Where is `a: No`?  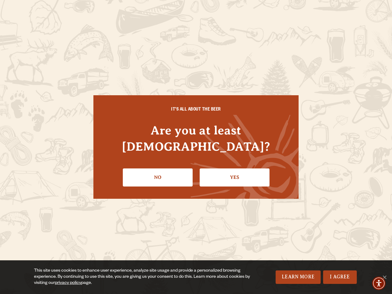
a: No is located at coordinates (158, 177).